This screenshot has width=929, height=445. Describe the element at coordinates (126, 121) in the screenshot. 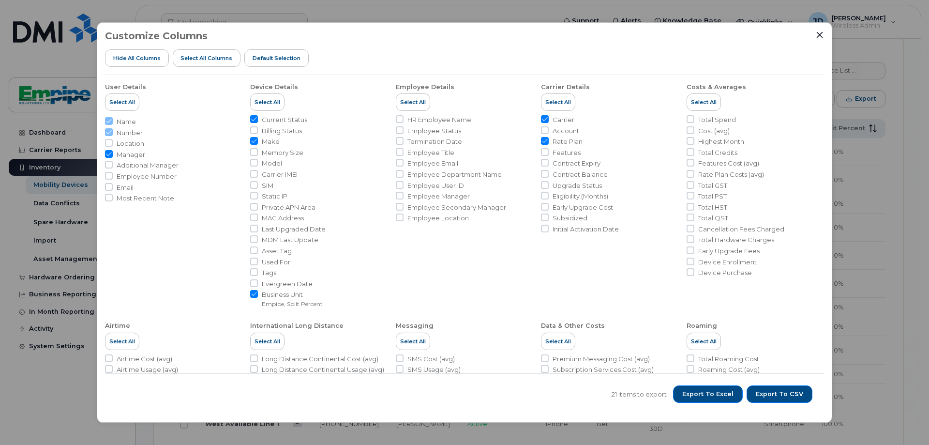

I see `span: Name` at that location.